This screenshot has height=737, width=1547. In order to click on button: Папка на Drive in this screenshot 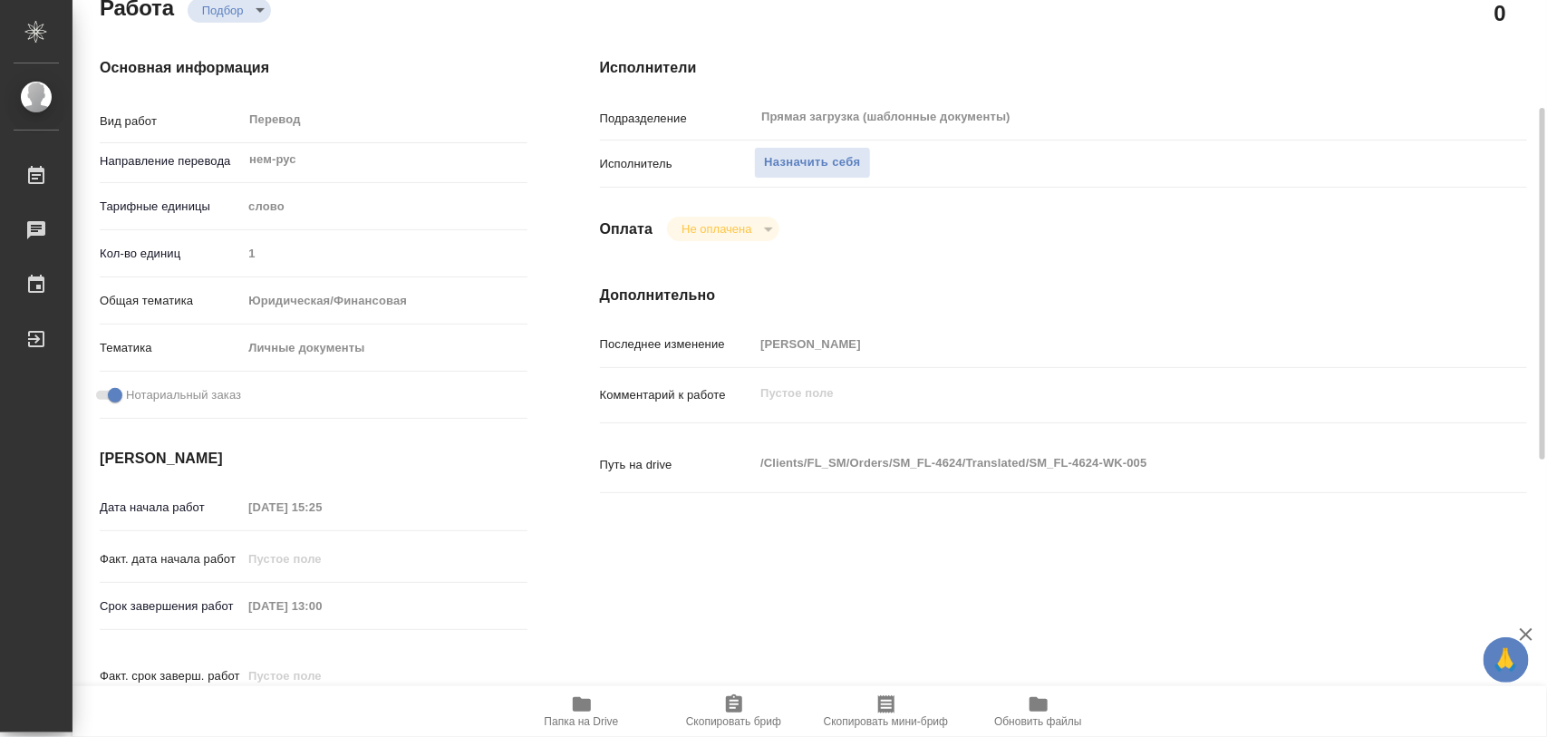, I will do `click(582, 711)`.